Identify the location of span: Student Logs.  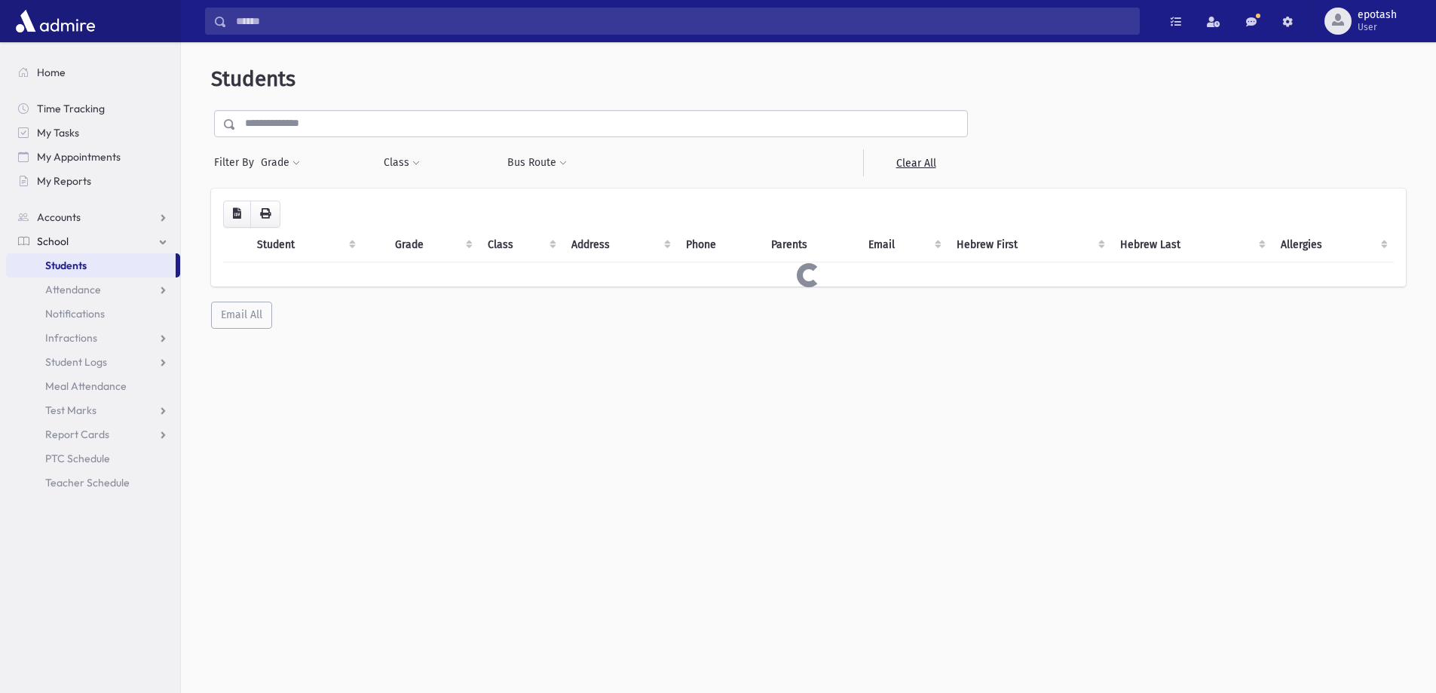
(76, 362).